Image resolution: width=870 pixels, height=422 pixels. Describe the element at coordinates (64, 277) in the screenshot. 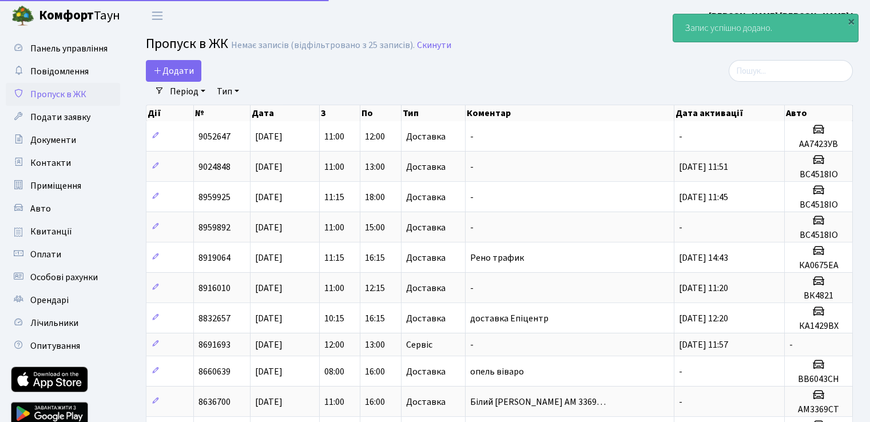

I see `span: Особові рахунки` at that location.